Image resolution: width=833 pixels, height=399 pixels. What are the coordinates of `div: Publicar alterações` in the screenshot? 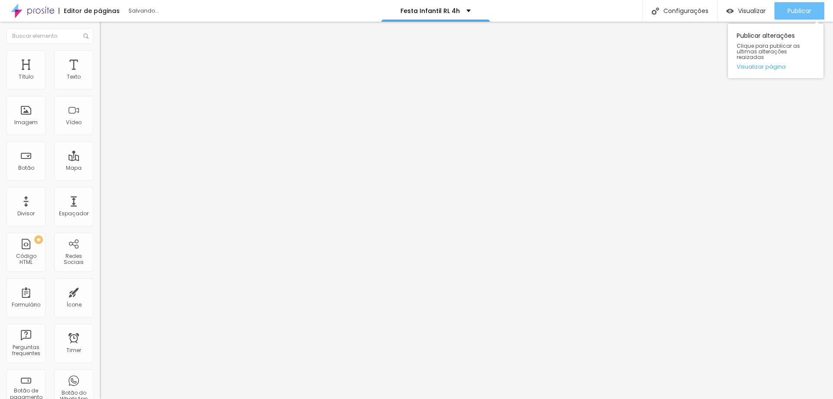 It's located at (775, 51).